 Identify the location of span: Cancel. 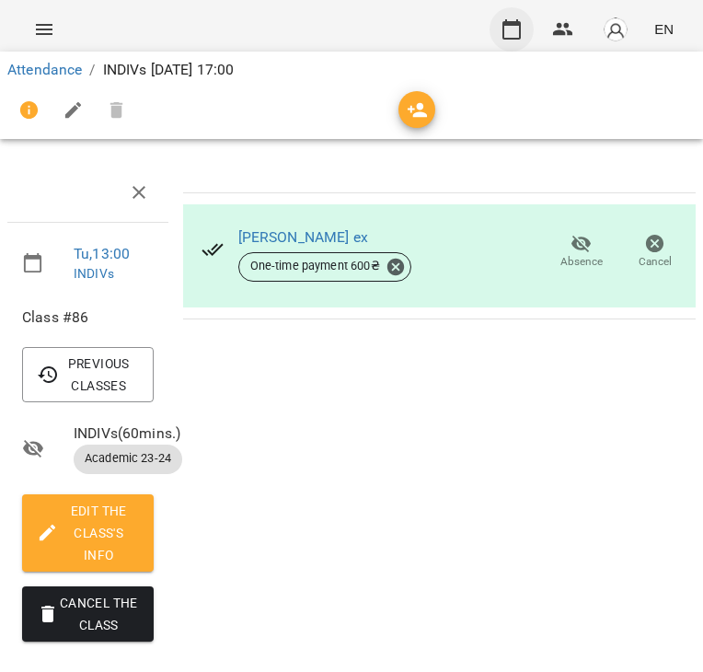
(655, 261).